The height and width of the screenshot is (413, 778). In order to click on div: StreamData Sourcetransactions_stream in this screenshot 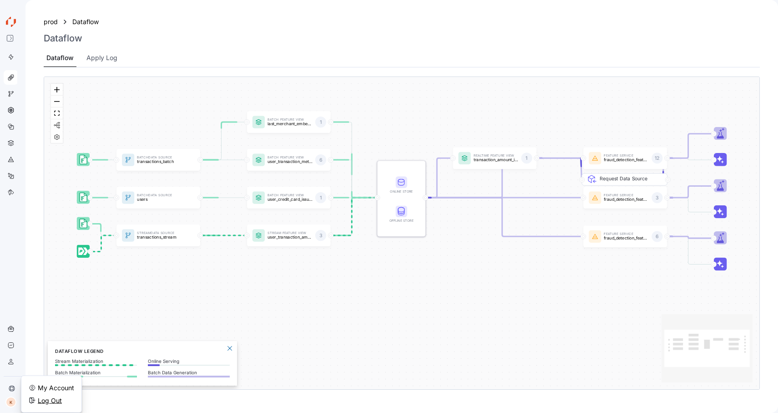, I will do `click(158, 235)`.